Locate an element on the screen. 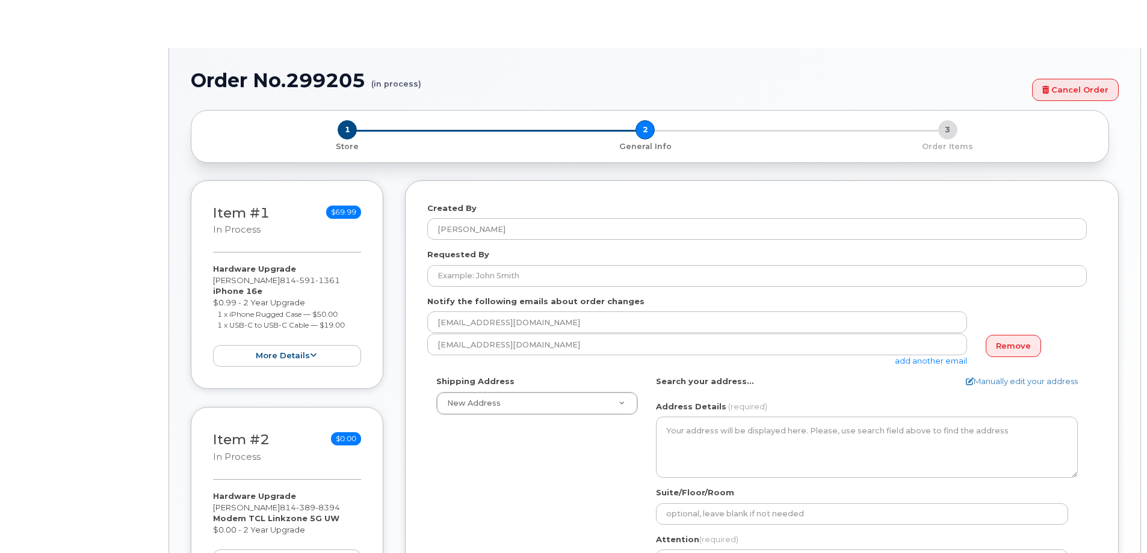  label: Suite/Floor/Room is located at coordinates (695, 493).